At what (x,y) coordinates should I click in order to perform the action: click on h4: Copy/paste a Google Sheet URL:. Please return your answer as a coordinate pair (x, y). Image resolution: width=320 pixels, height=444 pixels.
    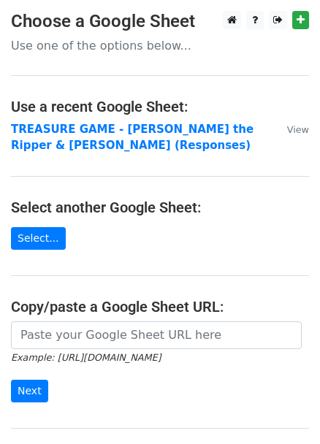
    Looking at the image, I should click on (160, 307).